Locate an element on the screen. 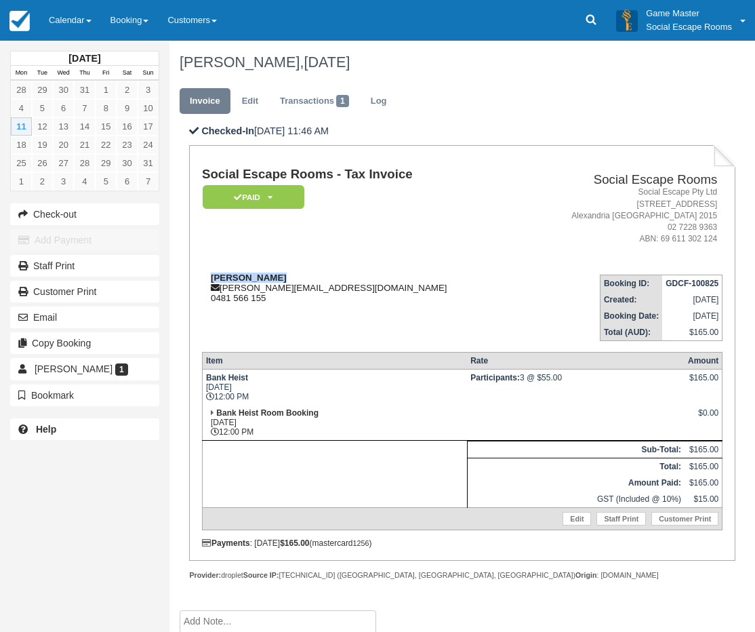 The height and width of the screenshot is (632, 755). a: 11 is located at coordinates (21, 126).